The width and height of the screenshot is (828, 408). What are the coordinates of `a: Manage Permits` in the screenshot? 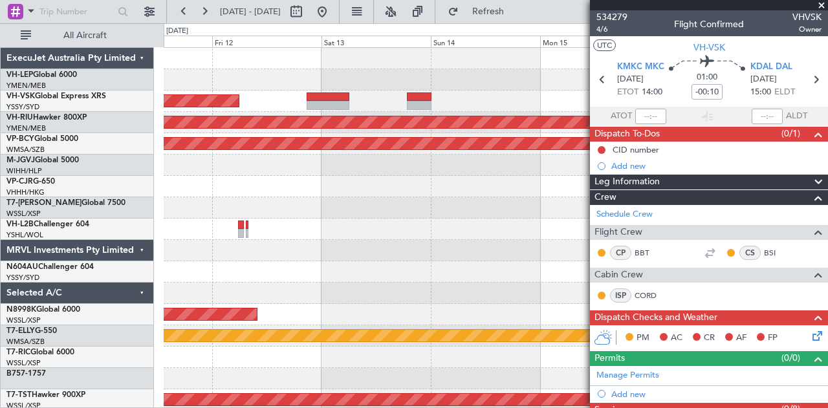 It's located at (628, 376).